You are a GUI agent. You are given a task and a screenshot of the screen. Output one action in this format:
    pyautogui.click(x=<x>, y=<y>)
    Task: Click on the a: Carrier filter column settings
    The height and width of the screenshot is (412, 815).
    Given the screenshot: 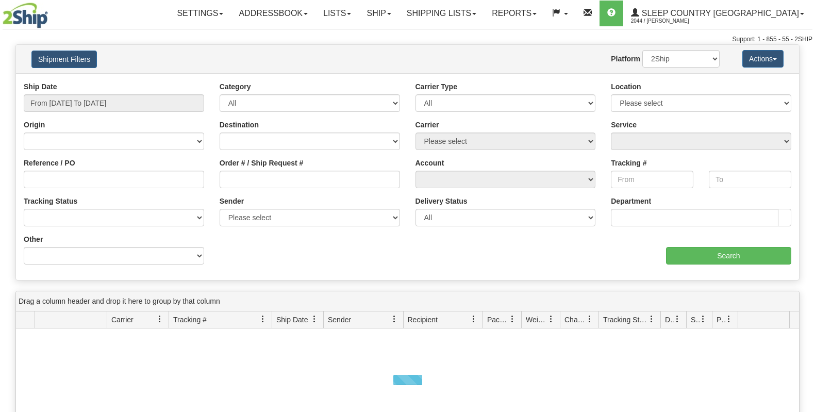 What is the action you would take?
    pyautogui.click(x=160, y=319)
    